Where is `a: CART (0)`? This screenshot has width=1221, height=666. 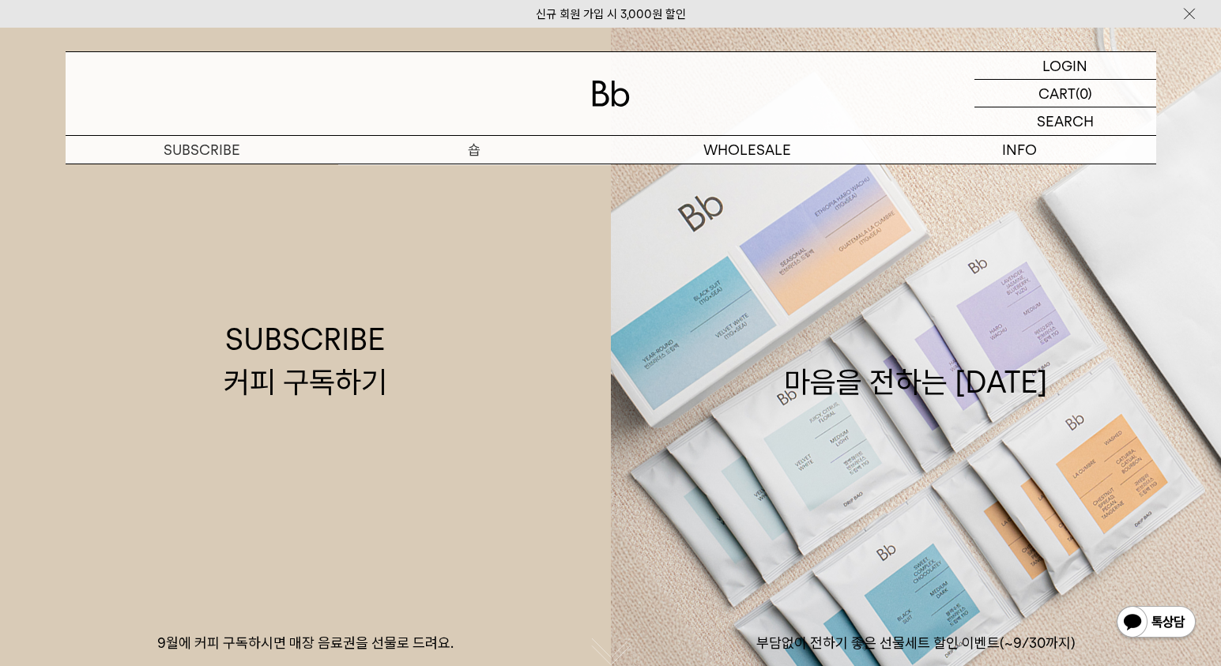 a: CART (0) is located at coordinates (1065, 93).